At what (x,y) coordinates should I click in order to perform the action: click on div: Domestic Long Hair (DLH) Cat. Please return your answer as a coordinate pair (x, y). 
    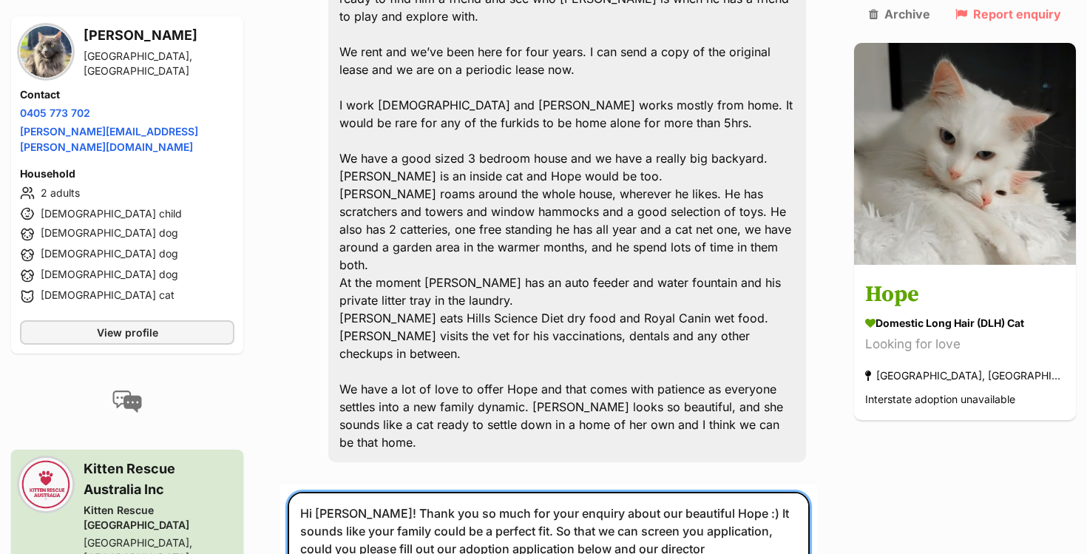
    Looking at the image, I should click on (965, 323).